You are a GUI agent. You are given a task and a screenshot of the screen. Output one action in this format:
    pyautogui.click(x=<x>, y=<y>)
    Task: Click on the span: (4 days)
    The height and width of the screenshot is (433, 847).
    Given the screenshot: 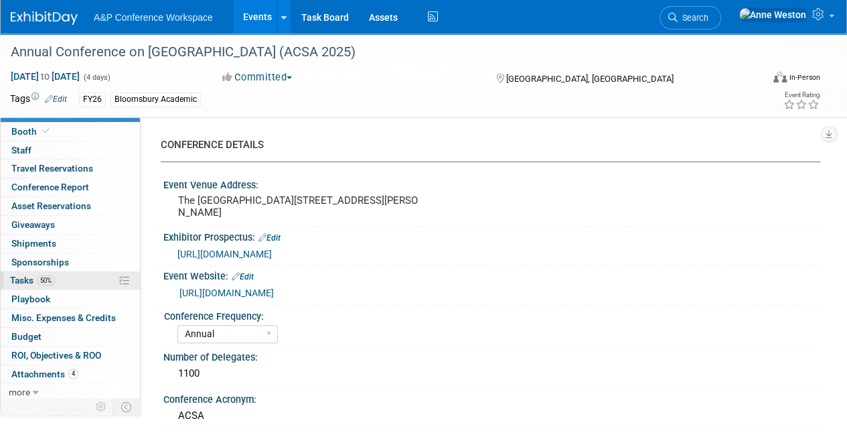 What is the action you would take?
    pyautogui.click(x=96, y=77)
    